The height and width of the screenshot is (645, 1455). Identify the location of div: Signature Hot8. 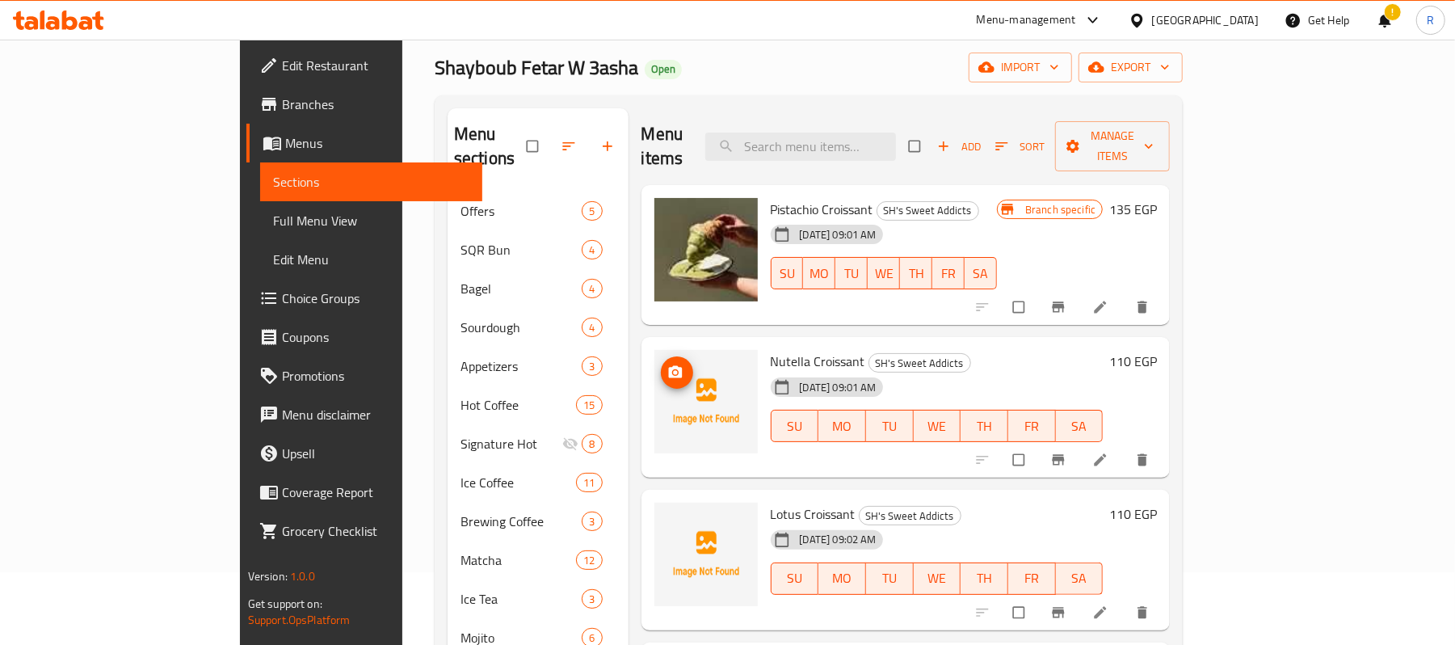
(538, 444).